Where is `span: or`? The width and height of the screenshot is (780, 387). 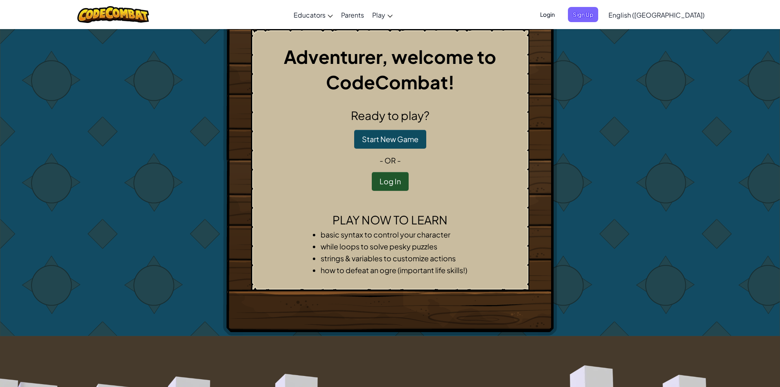
span: or is located at coordinates (390, 160).